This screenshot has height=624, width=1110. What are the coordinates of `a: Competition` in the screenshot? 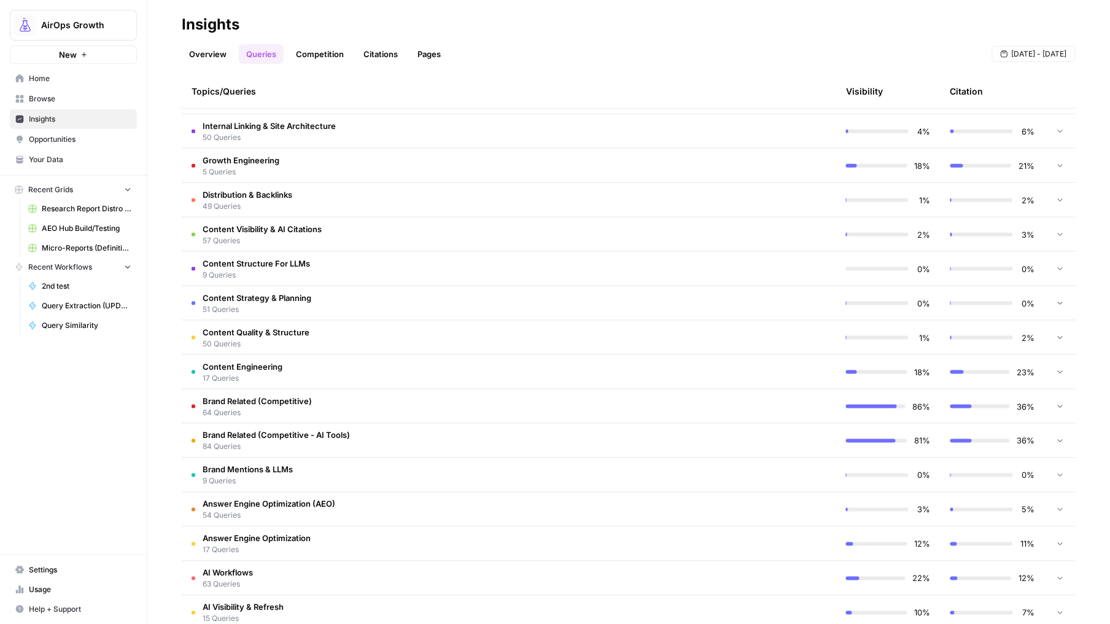 It's located at (320, 54).